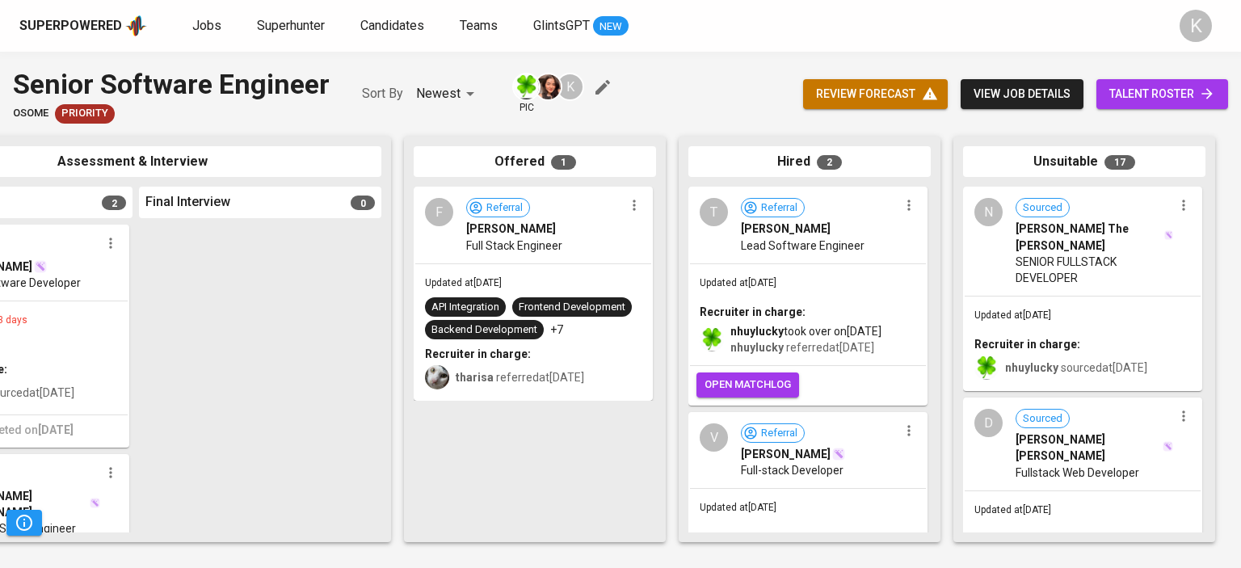 The width and height of the screenshot is (1241, 568). Describe the element at coordinates (1084, 162) in the screenshot. I see `div: Unsuitable` at that location.